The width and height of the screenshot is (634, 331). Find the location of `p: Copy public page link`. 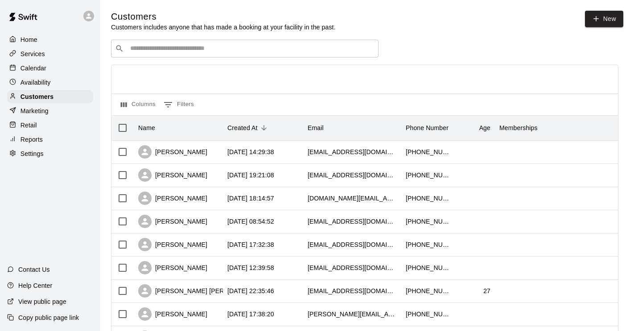

p: Copy public page link is located at coordinates (49, 318).